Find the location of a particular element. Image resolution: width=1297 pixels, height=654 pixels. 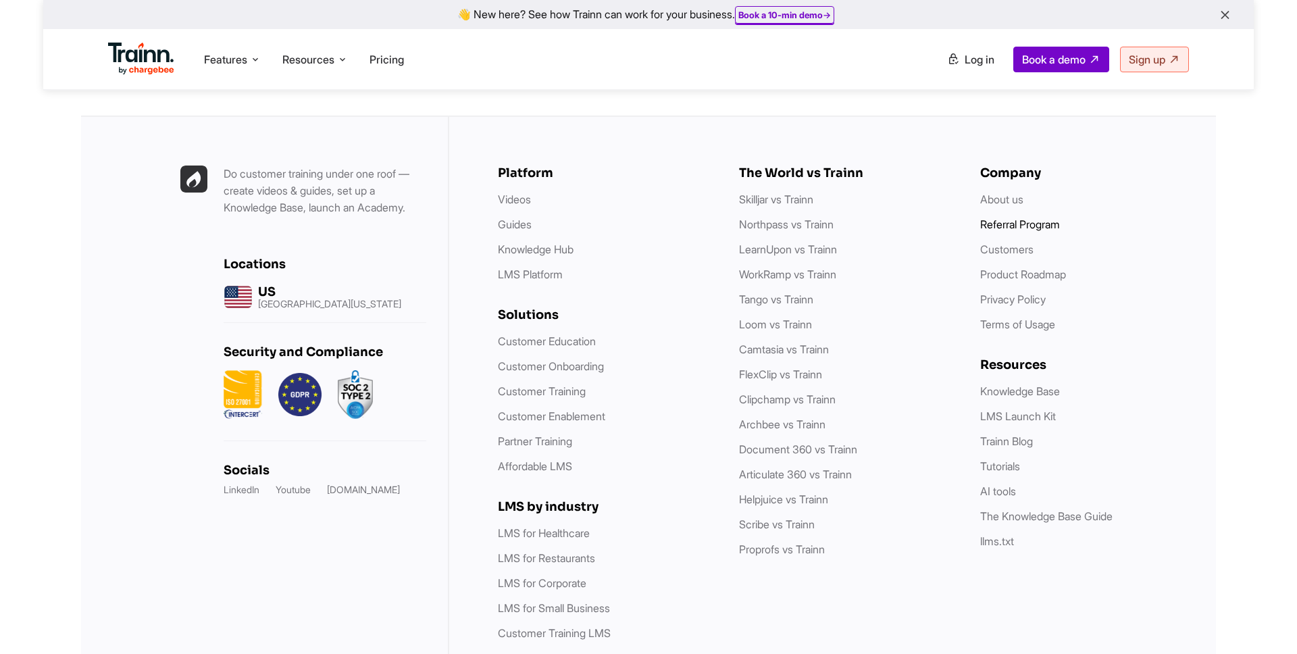

a: Videos is located at coordinates (514, 199).